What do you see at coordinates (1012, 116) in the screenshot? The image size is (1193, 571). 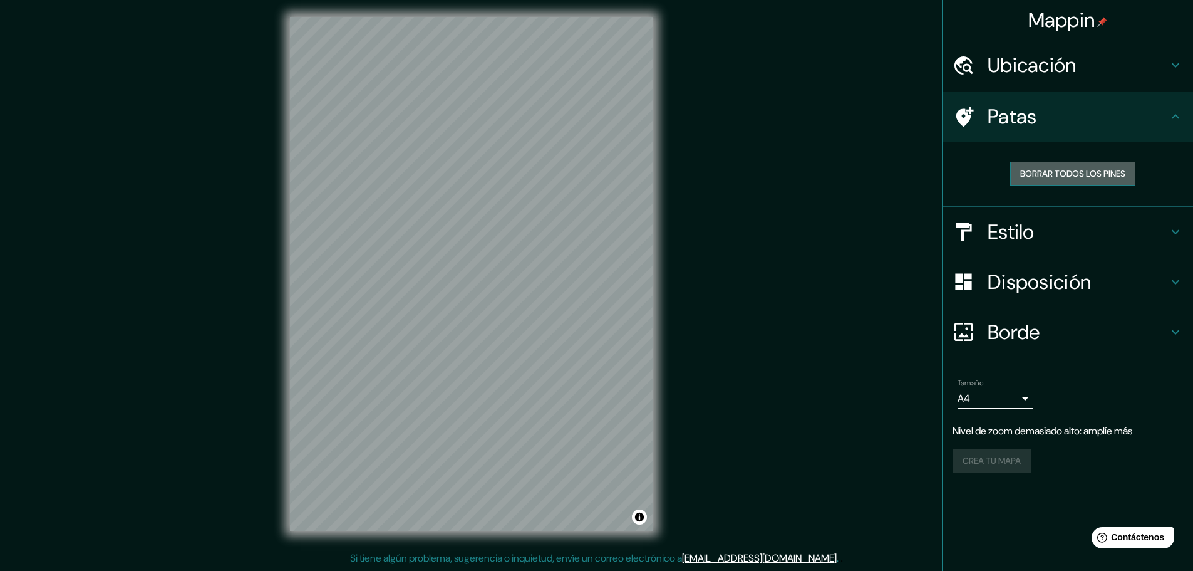 I see `font: Patas` at bounding box center [1012, 116].